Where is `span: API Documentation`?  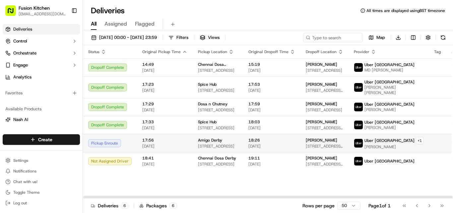 span: API Documentation is located at coordinates (85, 152).